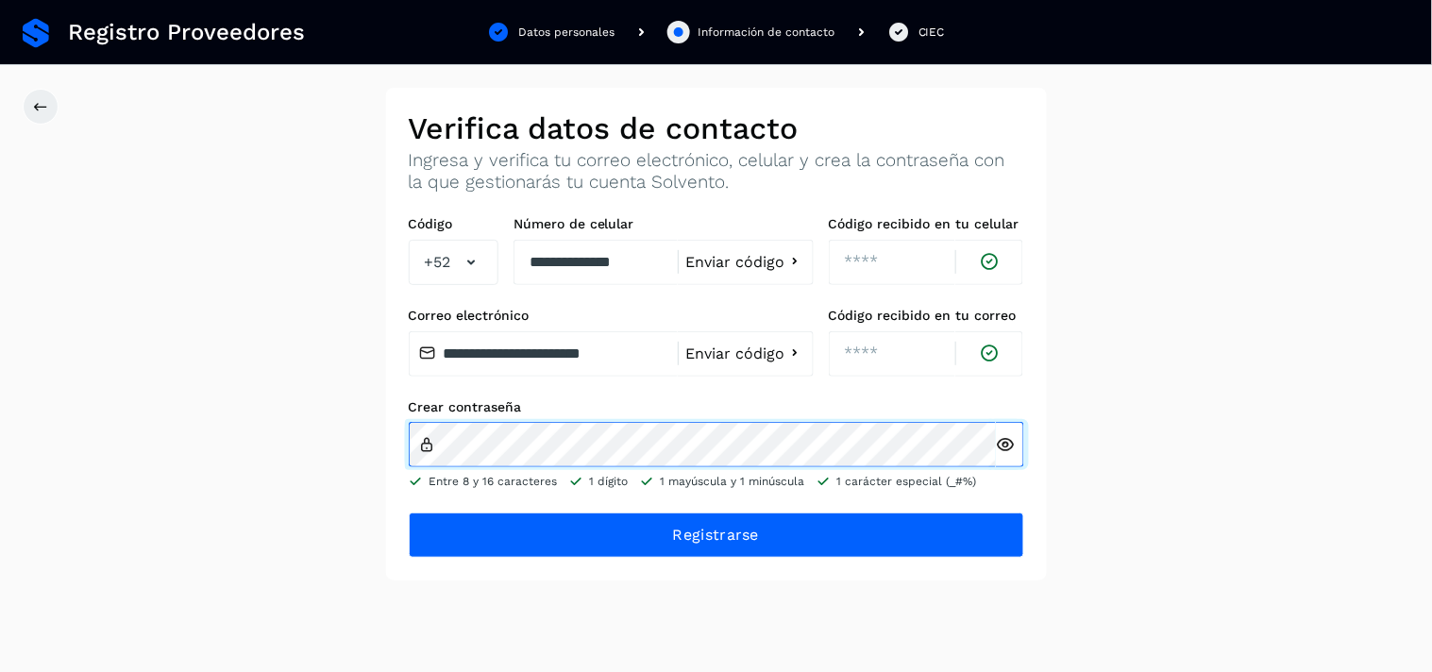 Image resolution: width=1432 pixels, height=672 pixels. What do you see at coordinates (453, 224) in the screenshot?
I see `label: Código` at bounding box center [453, 224].